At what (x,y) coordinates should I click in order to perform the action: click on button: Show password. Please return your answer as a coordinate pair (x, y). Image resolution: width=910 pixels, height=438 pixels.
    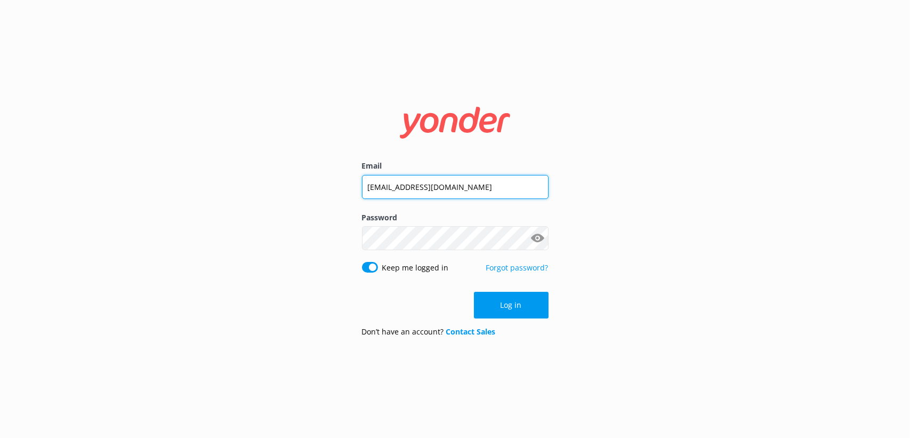
    Looking at the image, I should click on (538, 238).